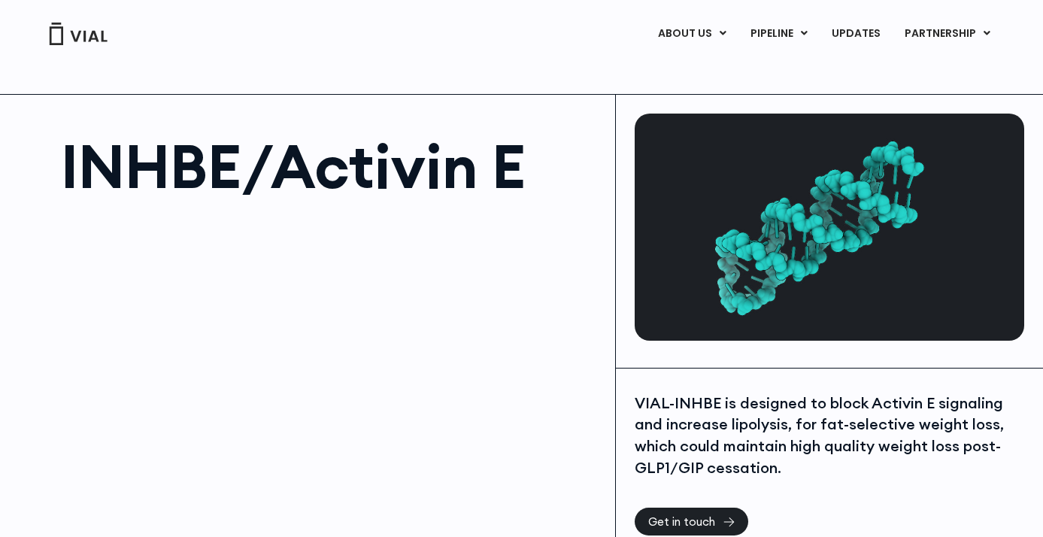  What do you see at coordinates (829, 435) in the screenshot?
I see `div: VIAL-INHBE is designed to block Activin E signaling and increase lipolysis, for fat-selective wei...` at bounding box center [829, 435].